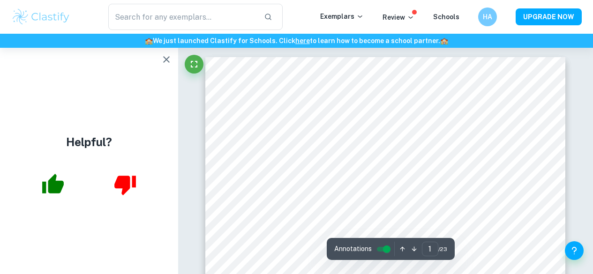 The image size is (593, 274). I want to click on h4: Helpful?, so click(89, 142).